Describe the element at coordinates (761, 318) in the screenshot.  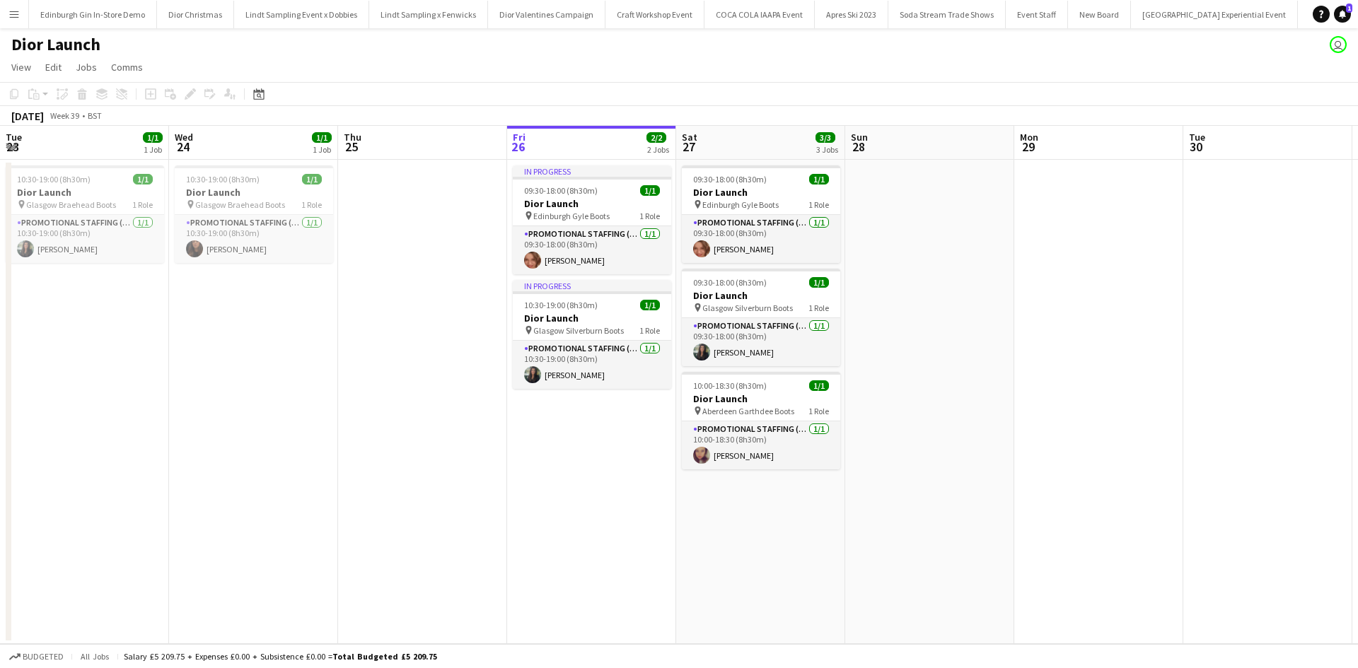
I see `app-job-card: 09:30-18:00 (8h30m)1/1Dior Launch Glasgow Silverburn Boots1 RolePromotional Staffing (Sales Staff...` at that location.